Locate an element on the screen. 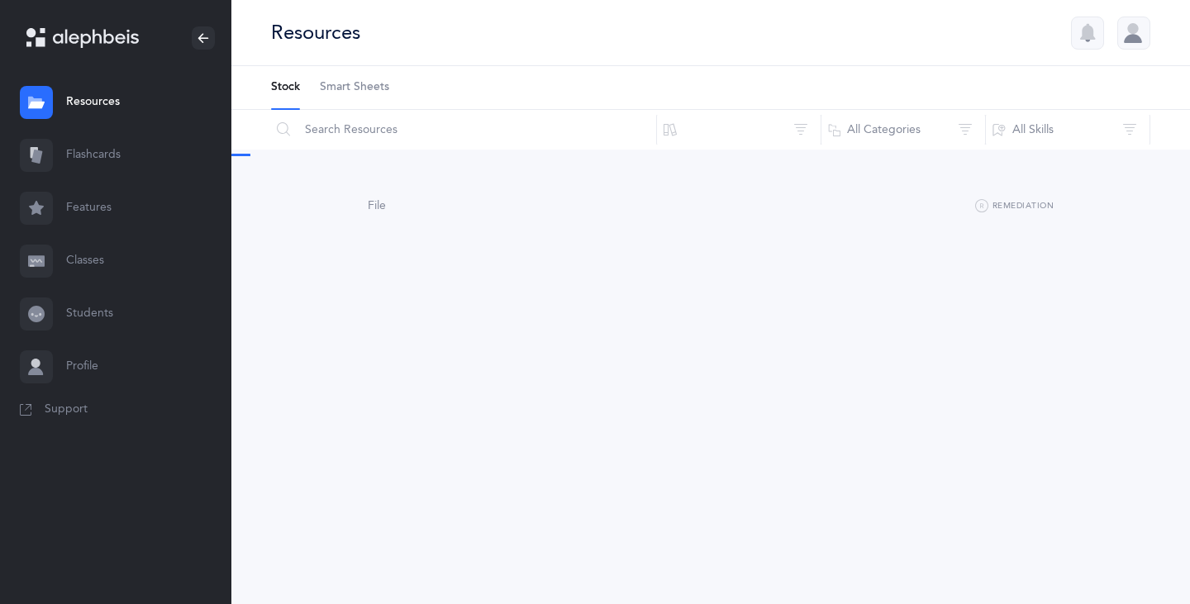 The image size is (1190, 604). span: Support is located at coordinates (66, 410).